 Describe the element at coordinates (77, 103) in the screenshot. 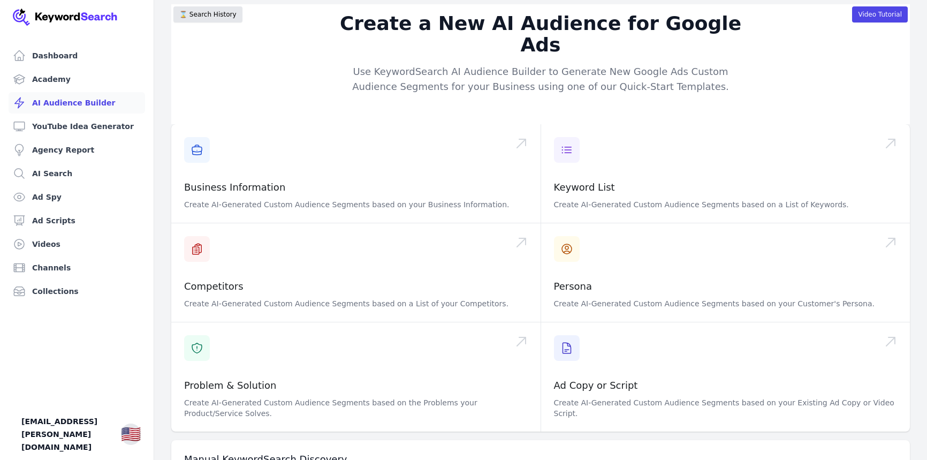

I see `a: AI Audience Builder` at that location.